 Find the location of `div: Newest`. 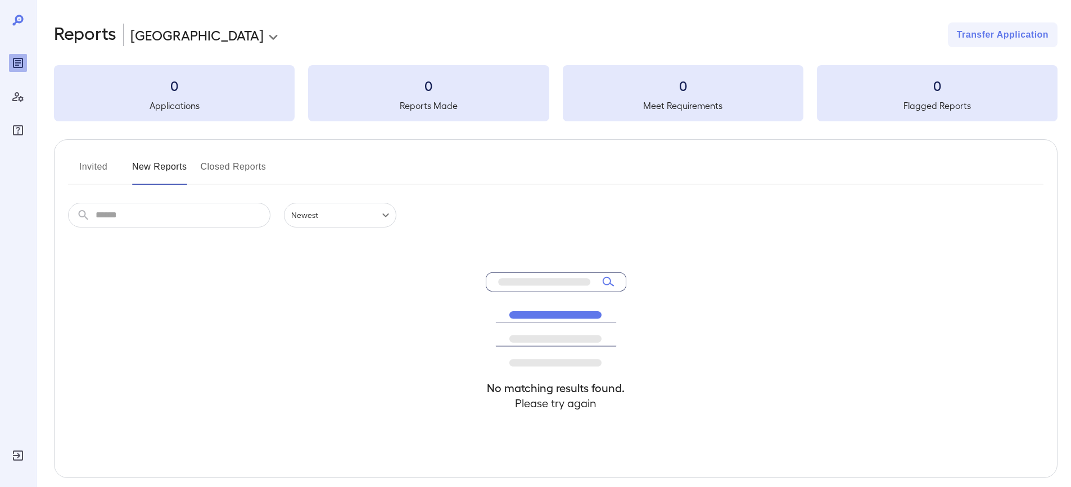

div: Newest is located at coordinates (340, 215).